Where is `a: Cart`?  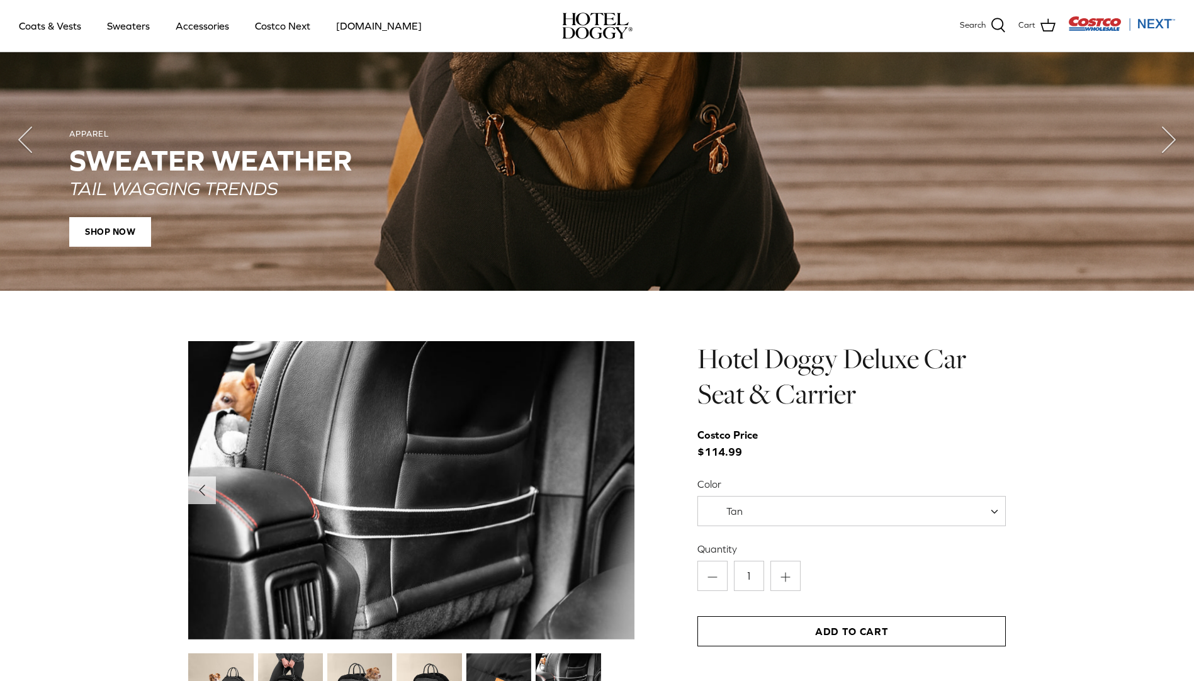 a: Cart is located at coordinates (1036, 26).